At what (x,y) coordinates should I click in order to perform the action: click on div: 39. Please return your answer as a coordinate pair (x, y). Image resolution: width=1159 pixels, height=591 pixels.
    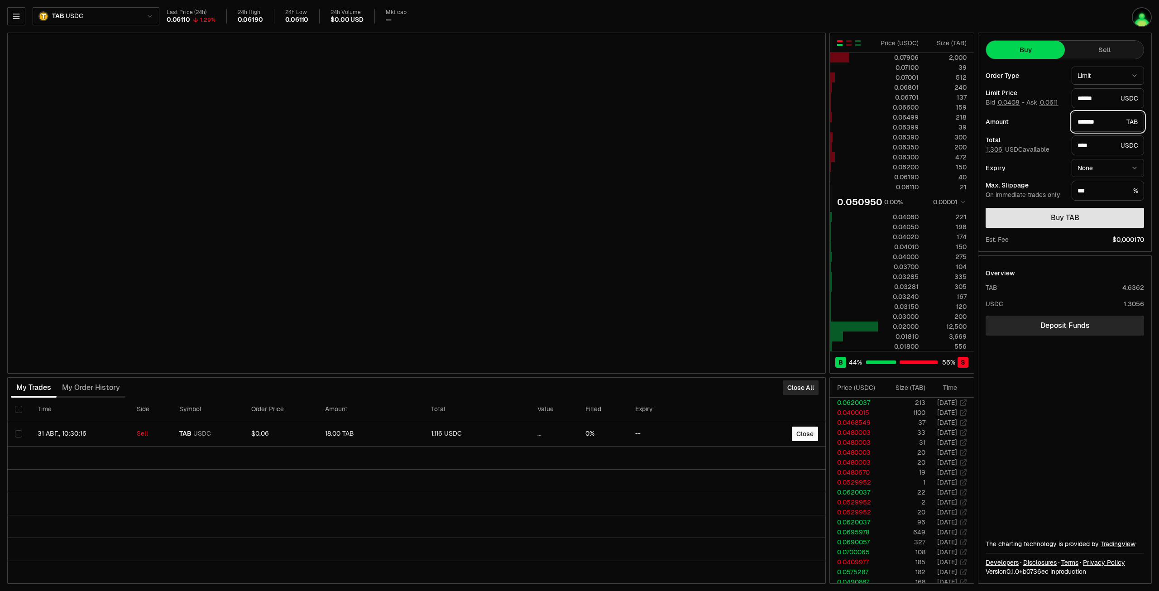
    Looking at the image, I should click on (946, 127).